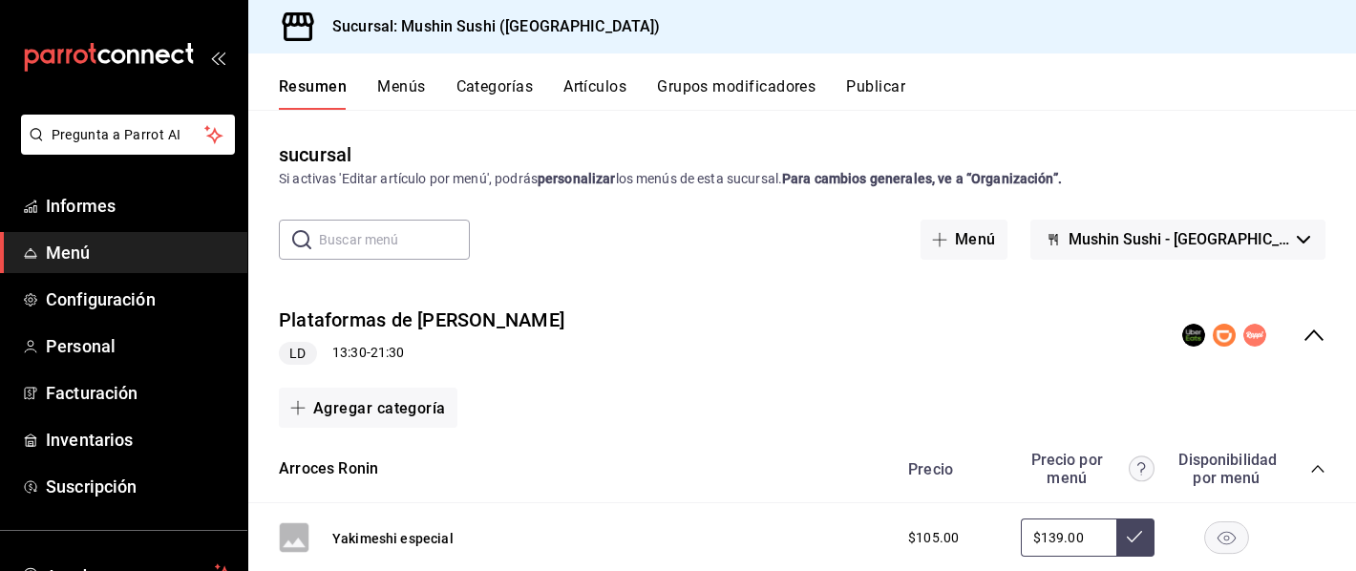 The width and height of the screenshot is (1356, 571). Describe the element at coordinates (930, 469) in the screenshot. I see `font: Precio` at that location.